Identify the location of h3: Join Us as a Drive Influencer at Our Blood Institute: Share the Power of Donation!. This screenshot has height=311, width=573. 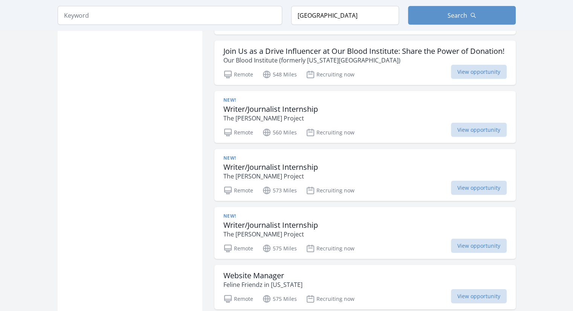
(364, 51).